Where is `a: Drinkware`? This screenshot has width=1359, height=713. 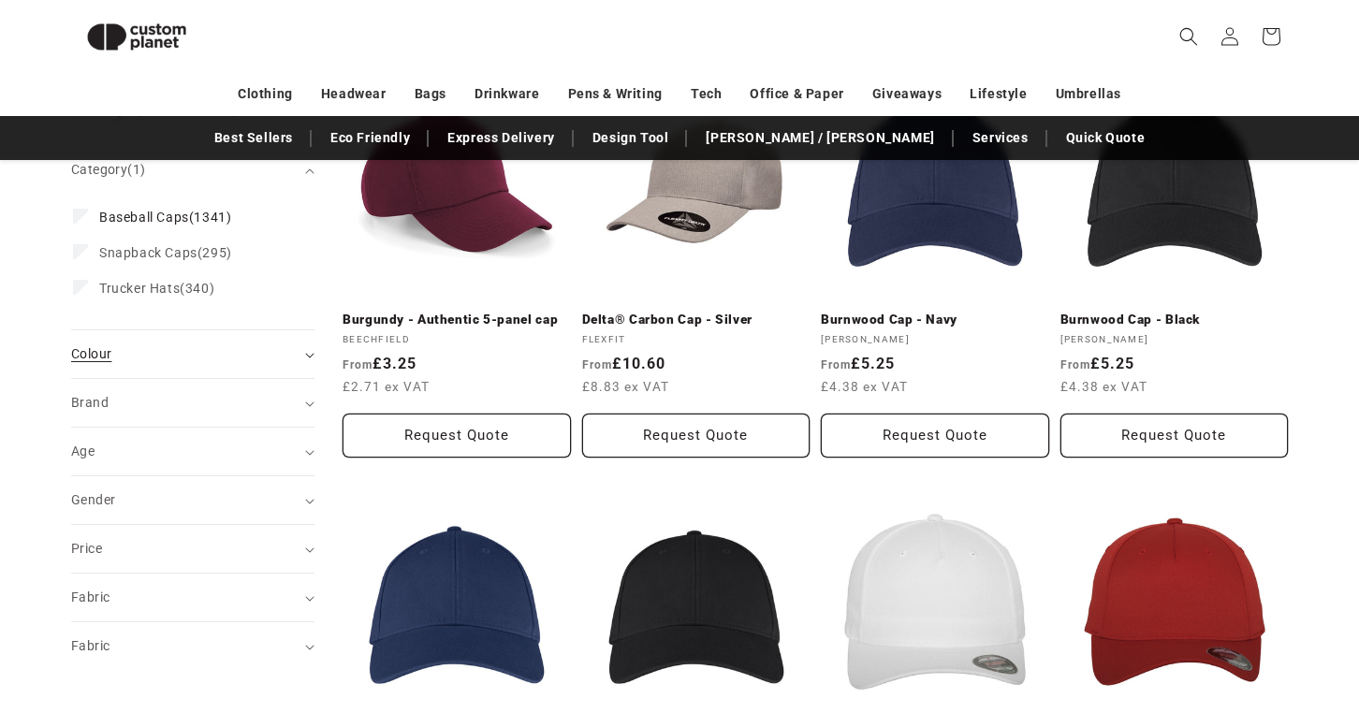
a: Drinkware is located at coordinates (506, 94).